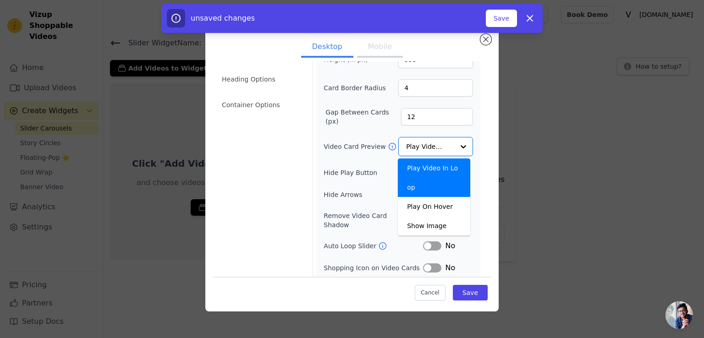  Describe the element at coordinates (430, 293) in the screenshot. I see `button: Cancel` at that location.